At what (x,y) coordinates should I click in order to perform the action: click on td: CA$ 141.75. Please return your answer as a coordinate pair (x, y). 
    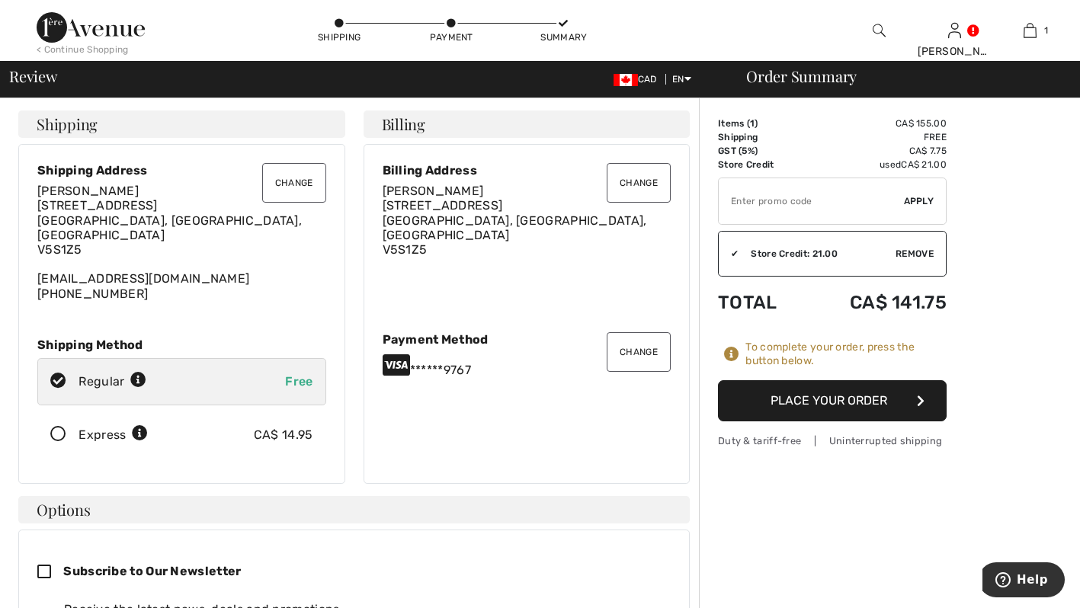
    Looking at the image, I should click on (876, 303).